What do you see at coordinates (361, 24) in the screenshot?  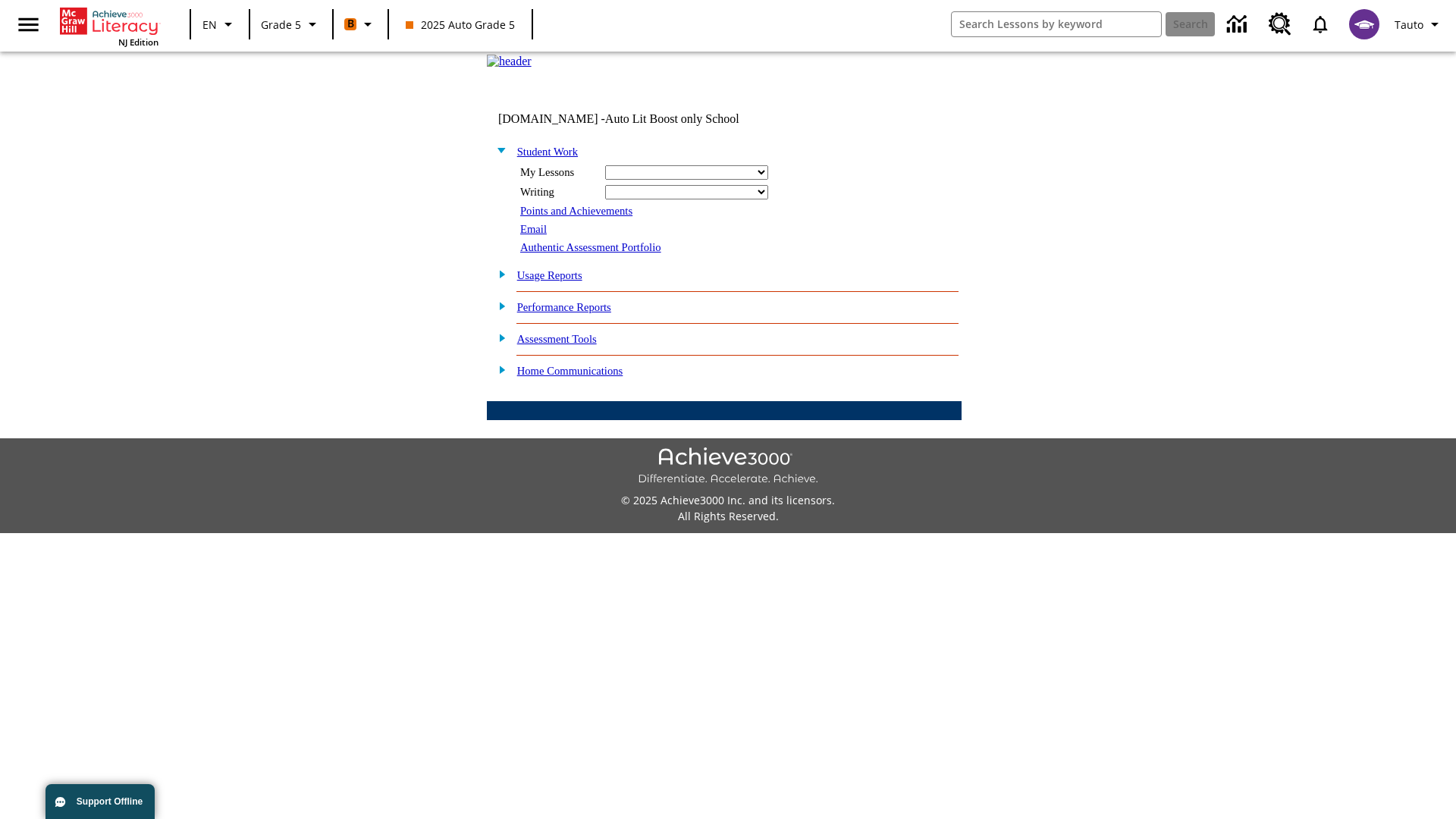 I see `button: Boost Class color is orange. Change class color` at bounding box center [361, 24].